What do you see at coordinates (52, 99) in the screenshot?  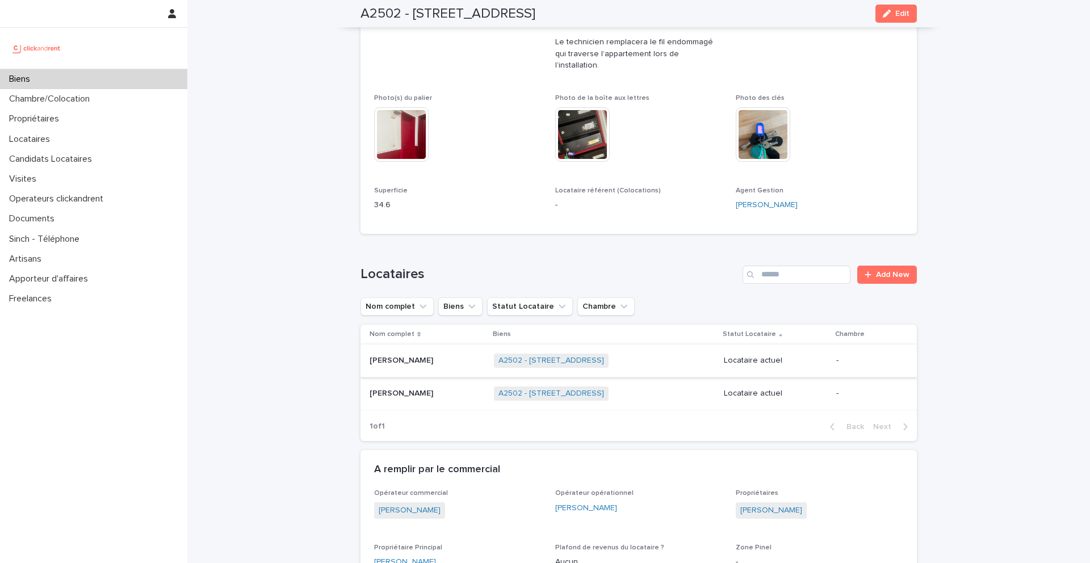 I see `p: Chambre/Colocation` at bounding box center [52, 99].